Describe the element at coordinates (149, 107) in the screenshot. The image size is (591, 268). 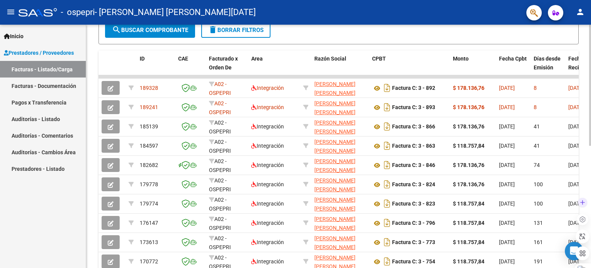
I see `span: 189241` at that location.